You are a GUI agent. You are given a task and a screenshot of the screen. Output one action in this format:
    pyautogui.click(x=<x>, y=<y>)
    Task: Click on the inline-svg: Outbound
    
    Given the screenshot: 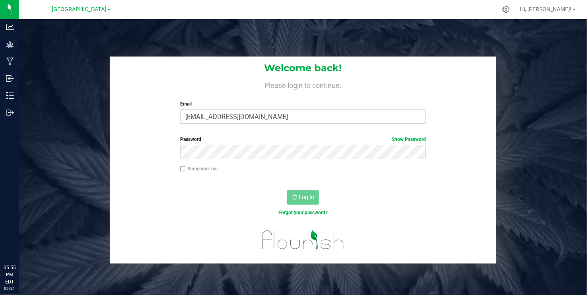 What is the action you would take?
    pyautogui.click(x=10, y=113)
    